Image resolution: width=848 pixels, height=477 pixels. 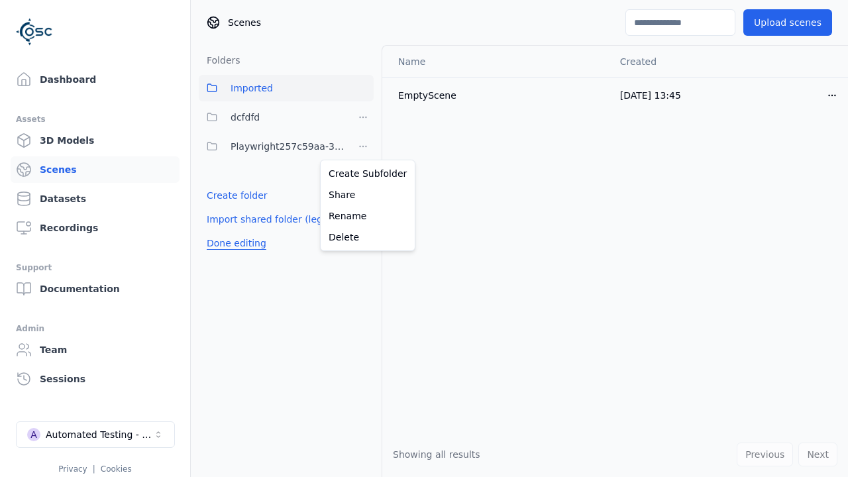 I want to click on a: Share, so click(x=368, y=195).